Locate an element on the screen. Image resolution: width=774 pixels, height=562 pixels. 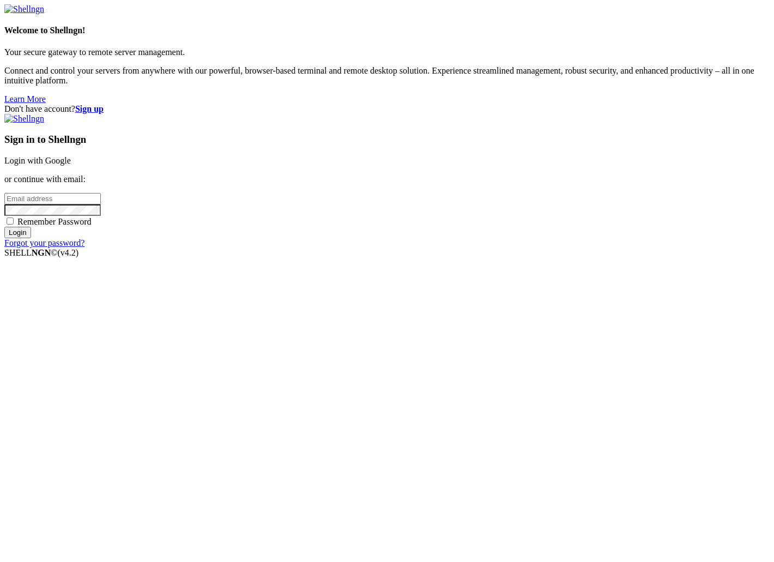
h4: Welcome to Shellngn! is located at coordinates (387, 31).